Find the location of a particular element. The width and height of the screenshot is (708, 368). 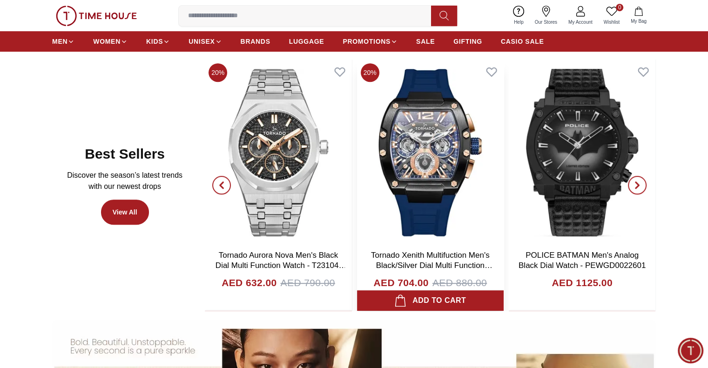

h2: Best Sellers is located at coordinates (125, 154).